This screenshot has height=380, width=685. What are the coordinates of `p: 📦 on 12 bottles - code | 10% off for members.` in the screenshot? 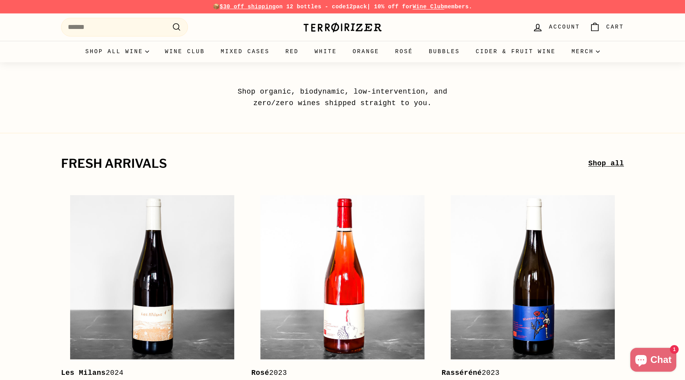 It's located at (342, 7).